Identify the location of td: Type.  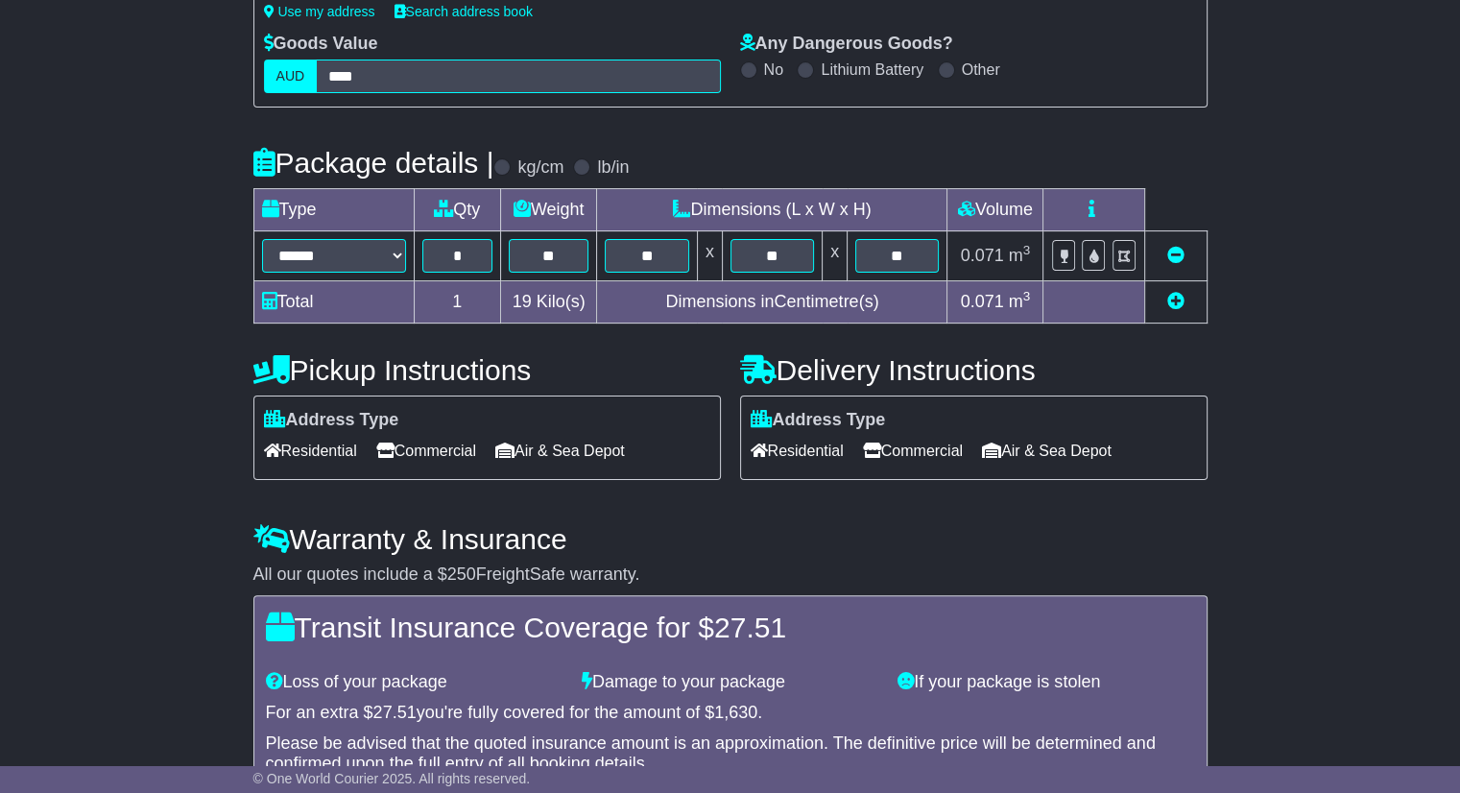
(333, 210).